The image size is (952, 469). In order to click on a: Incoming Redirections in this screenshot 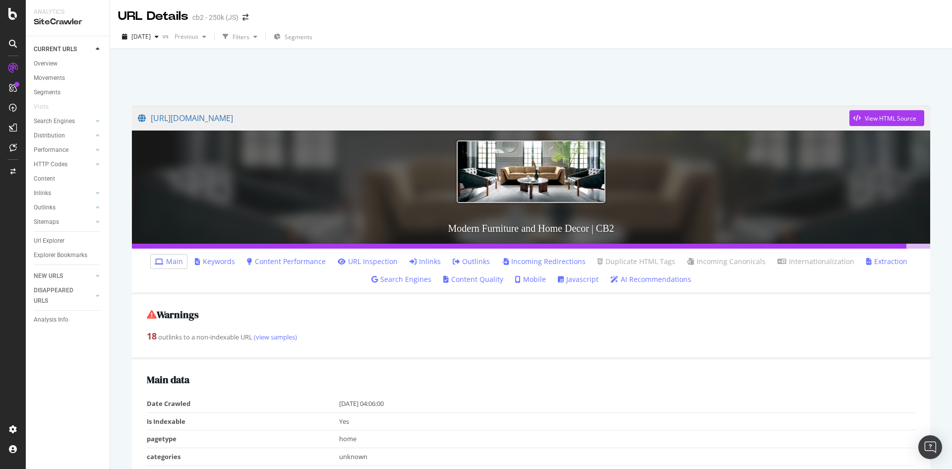, I will do `click(543, 261)`.